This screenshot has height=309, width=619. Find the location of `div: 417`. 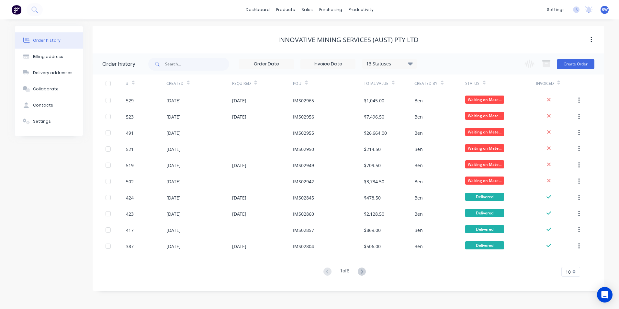

div: 417 is located at coordinates (130, 230).